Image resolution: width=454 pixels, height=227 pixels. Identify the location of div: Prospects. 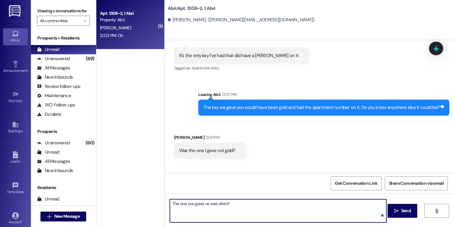
(63, 132).